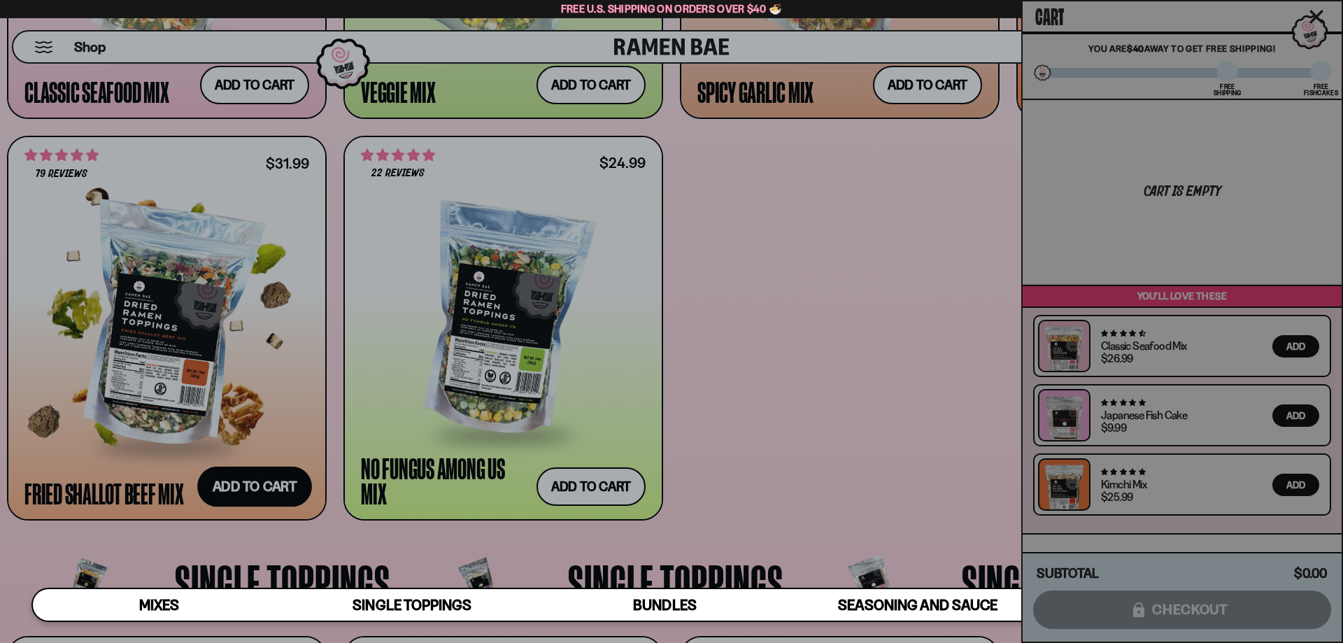  What do you see at coordinates (664, 604) in the screenshot?
I see `span: Bundles` at bounding box center [664, 604].